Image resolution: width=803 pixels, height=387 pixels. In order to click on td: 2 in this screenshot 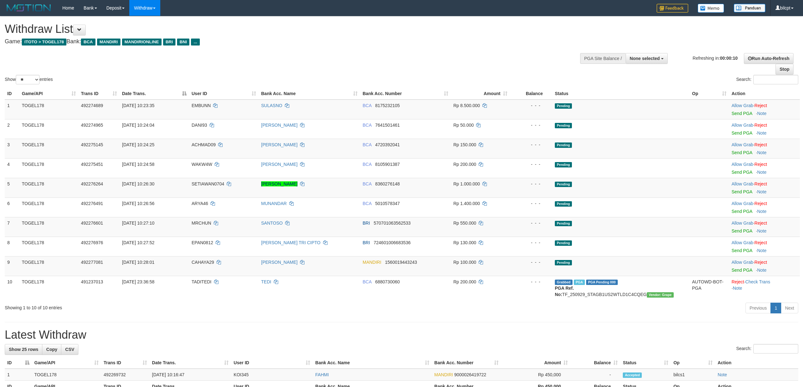, I will do `click(12, 129)`.